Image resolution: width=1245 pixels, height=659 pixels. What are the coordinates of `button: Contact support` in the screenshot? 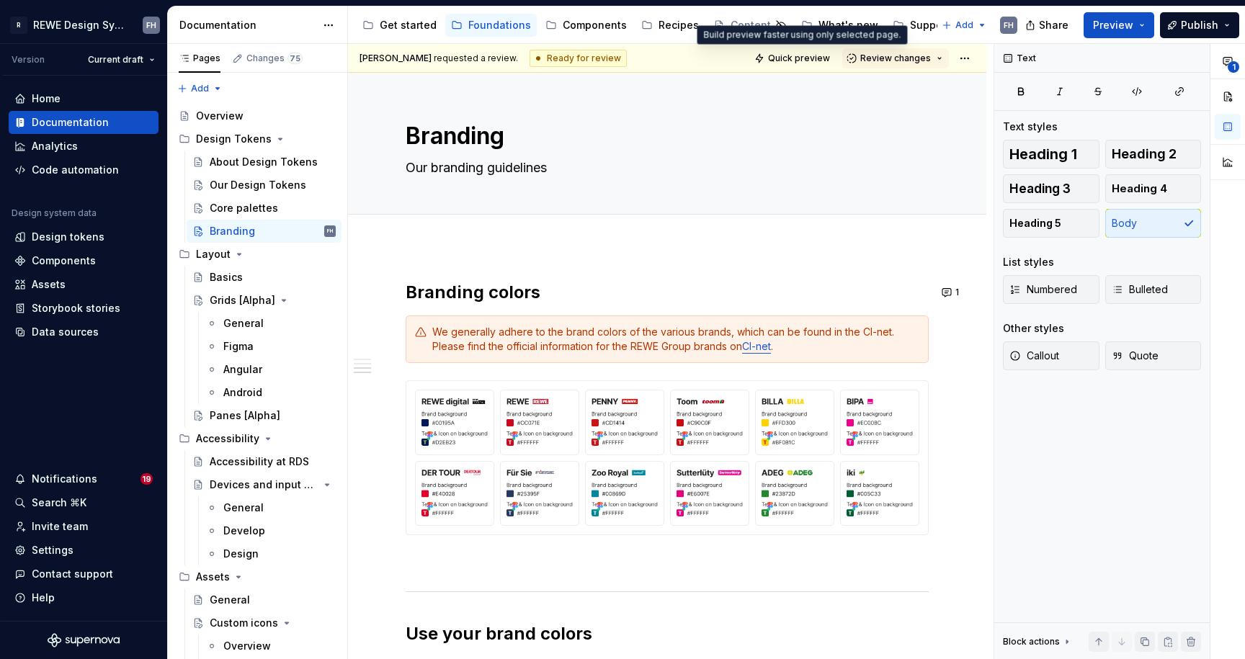 It's located at (84, 574).